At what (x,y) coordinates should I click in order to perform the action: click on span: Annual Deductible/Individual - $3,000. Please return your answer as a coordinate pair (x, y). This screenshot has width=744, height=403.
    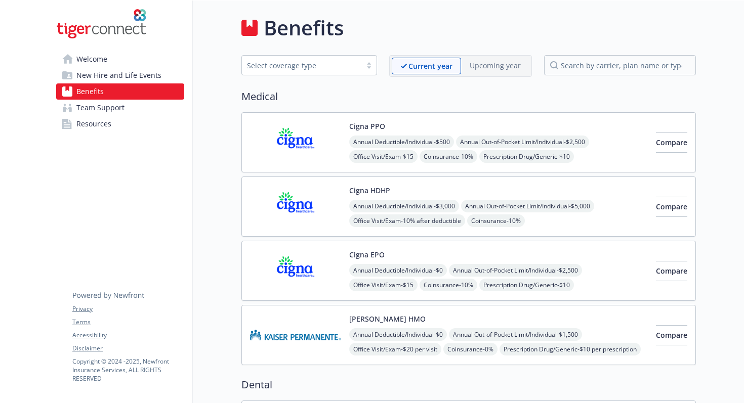
    Looking at the image, I should click on (404, 206).